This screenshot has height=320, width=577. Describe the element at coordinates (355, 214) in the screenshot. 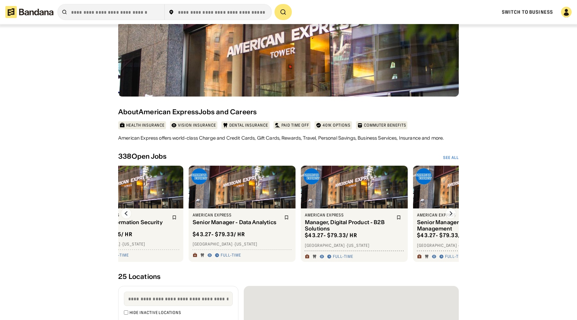

I see `a: American Express logoAmerican ExpressManager, Digital Product - B2B Solutions$43.27- $79.33/ hr[G...` at that location.